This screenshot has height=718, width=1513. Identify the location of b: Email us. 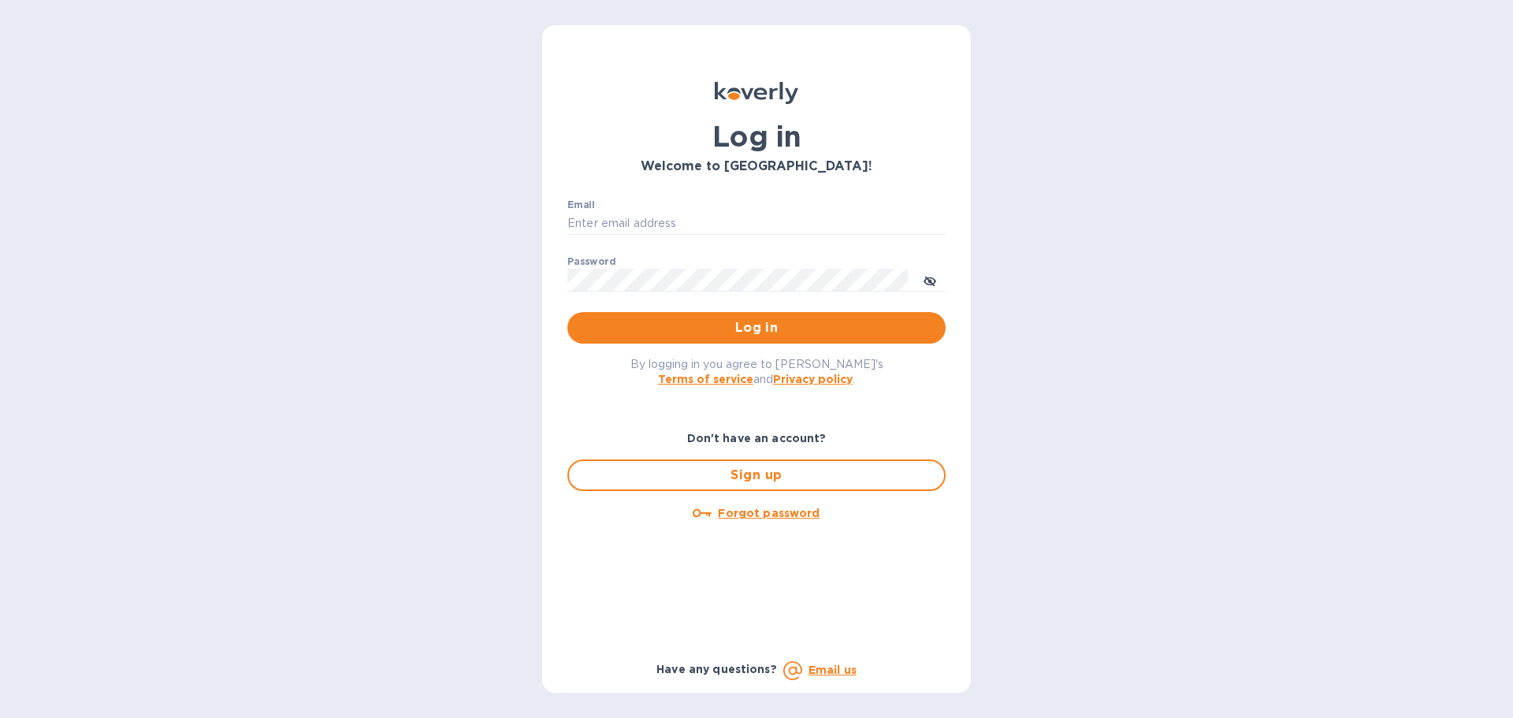
(832, 670).